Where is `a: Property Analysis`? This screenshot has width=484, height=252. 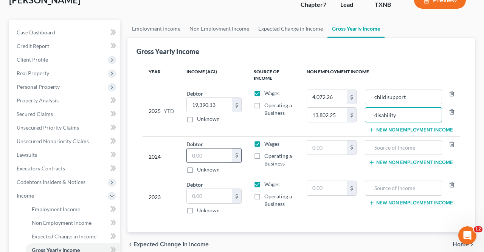
a: Property Analysis is located at coordinates (65, 101).